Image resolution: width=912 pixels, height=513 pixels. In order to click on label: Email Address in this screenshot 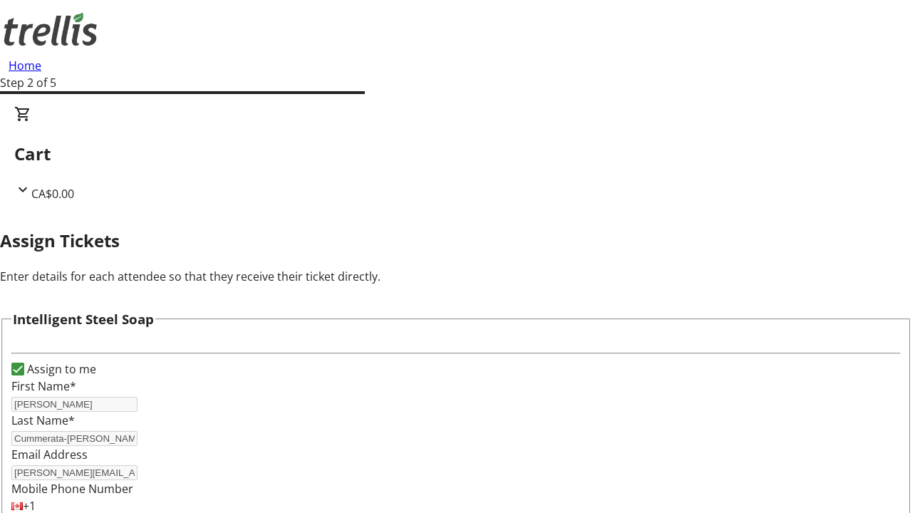, I will do `click(49, 454)`.